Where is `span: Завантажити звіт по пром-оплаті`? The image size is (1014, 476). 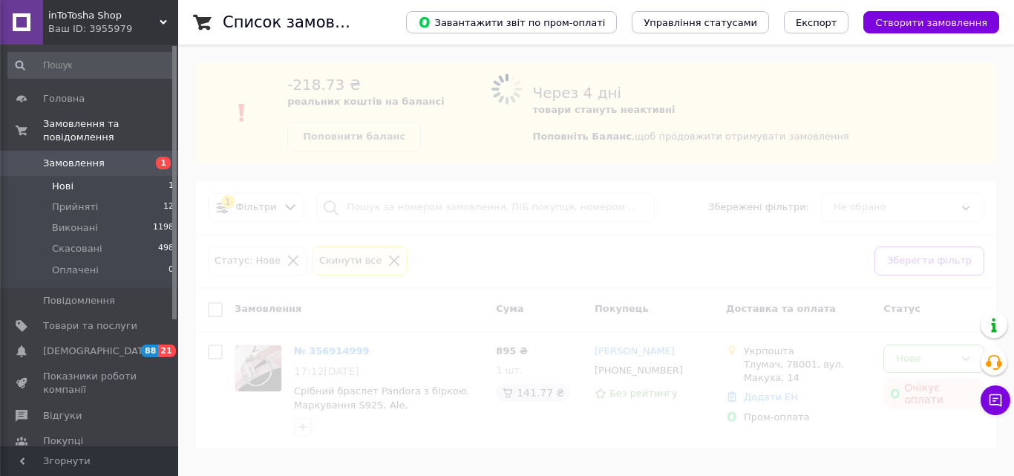 span: Завантажити звіт по пром-оплаті is located at coordinates (511, 22).